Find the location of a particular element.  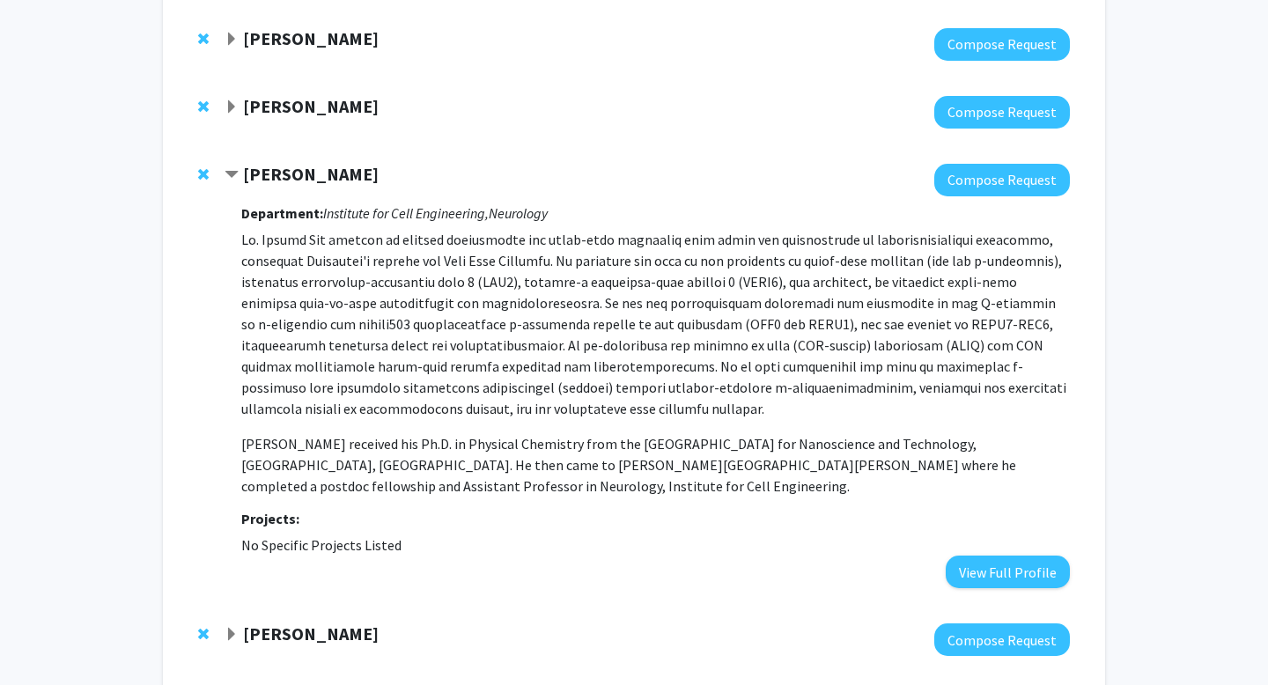

button: Compose Request to Lauren Jansson is located at coordinates (1002, 44).